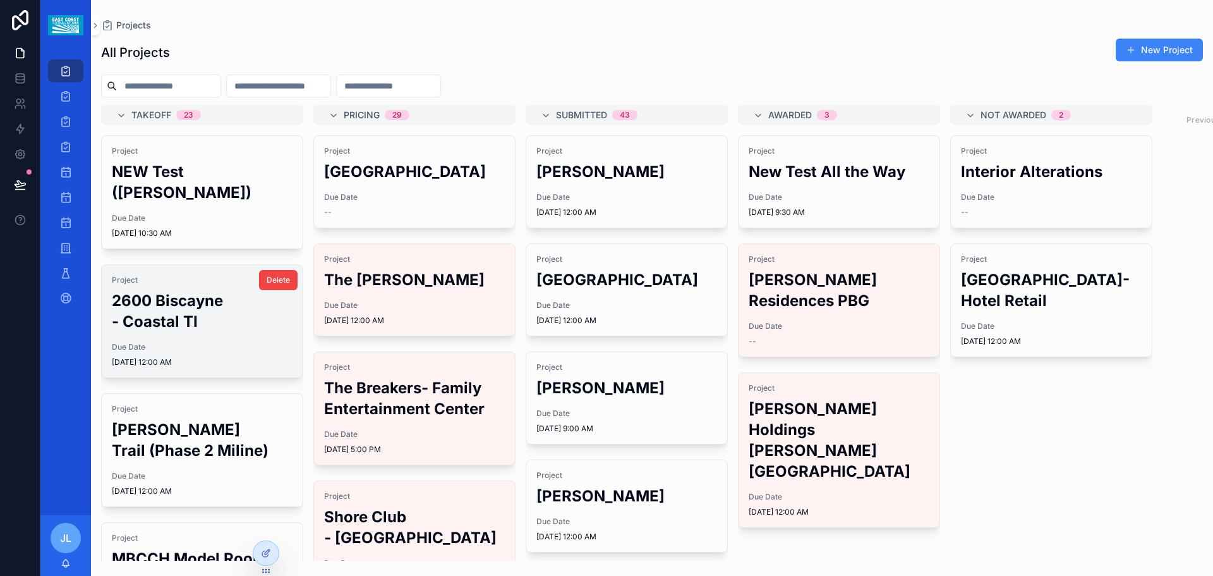 The width and height of the screenshot is (1213, 576). What do you see at coordinates (581, 115) in the screenshot?
I see `span: Submitted` at bounding box center [581, 115].